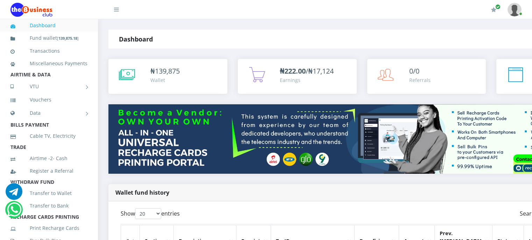  What do you see at coordinates (31, 10) in the screenshot?
I see `img: Logo` at bounding box center [31, 10].